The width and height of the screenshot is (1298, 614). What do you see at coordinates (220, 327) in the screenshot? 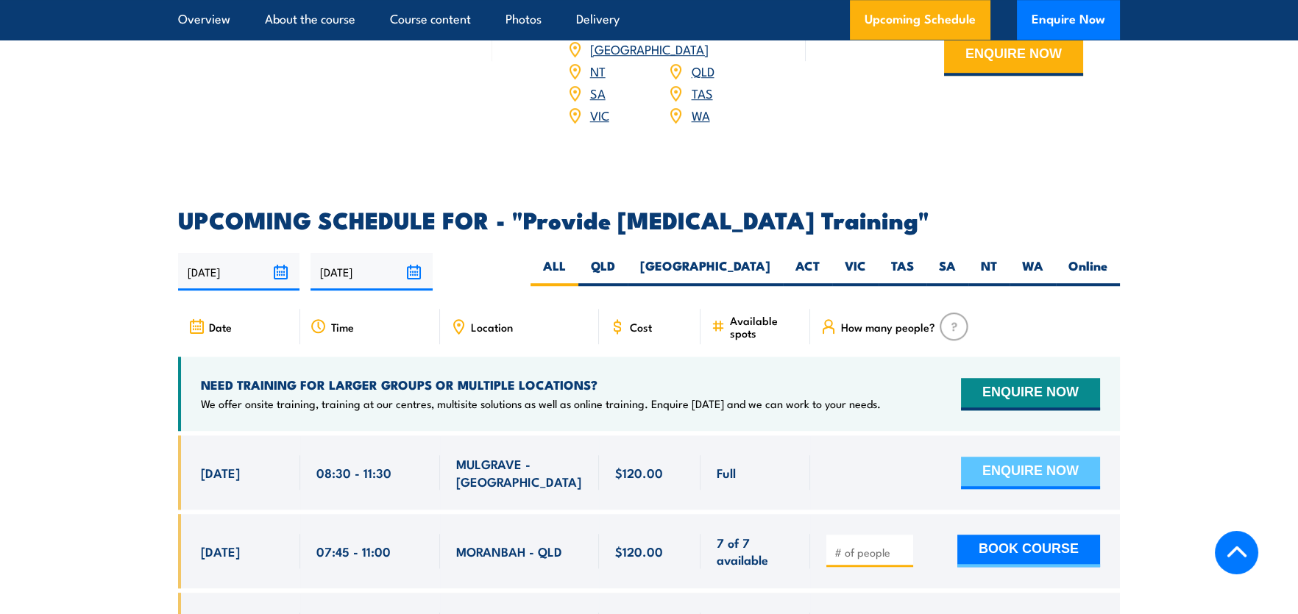
I see `span: Date` at bounding box center [220, 327].